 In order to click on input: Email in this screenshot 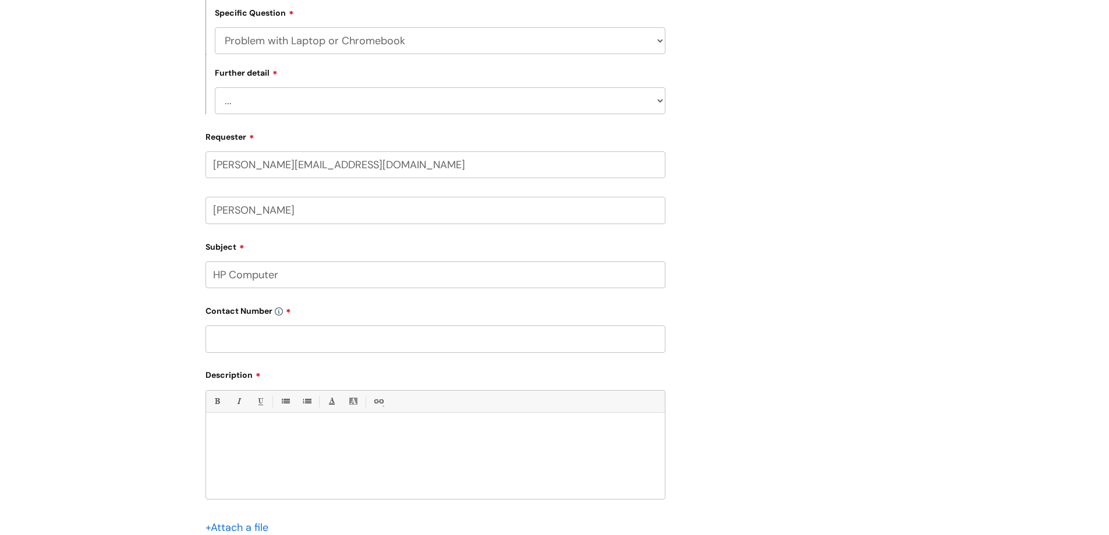, I will do `click(435, 165)`.